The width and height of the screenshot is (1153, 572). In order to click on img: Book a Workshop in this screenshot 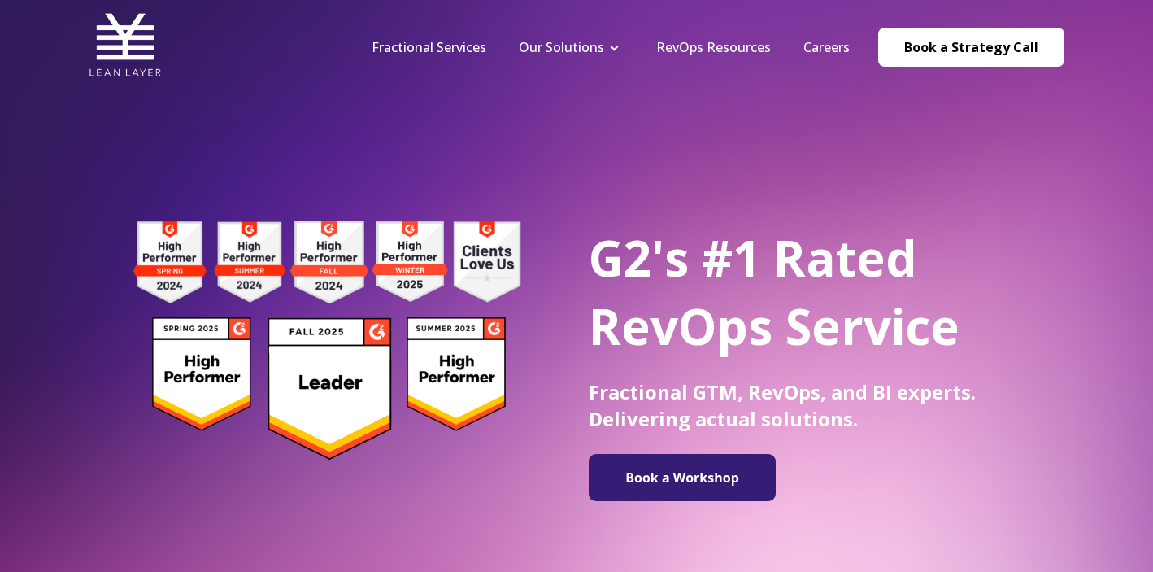, I will do `click(682, 477)`.